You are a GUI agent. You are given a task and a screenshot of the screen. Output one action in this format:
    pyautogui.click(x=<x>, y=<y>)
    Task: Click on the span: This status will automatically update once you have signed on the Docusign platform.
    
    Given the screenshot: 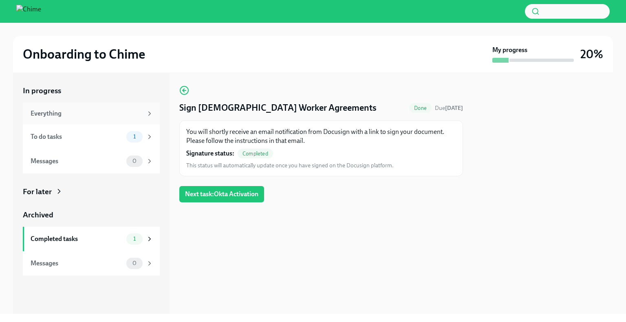 What is the action you would take?
    pyautogui.click(x=290, y=165)
    